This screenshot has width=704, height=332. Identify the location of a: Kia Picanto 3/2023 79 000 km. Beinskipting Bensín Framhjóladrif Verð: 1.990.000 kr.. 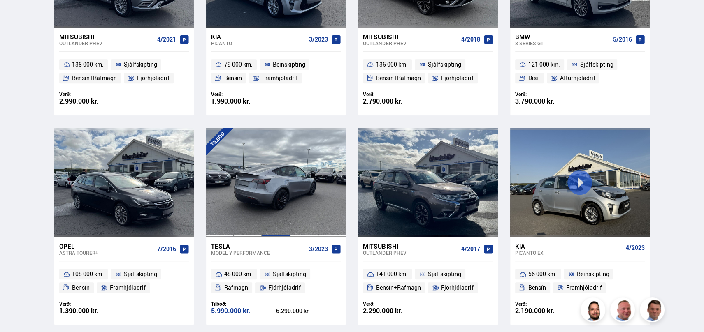
(275, 72).